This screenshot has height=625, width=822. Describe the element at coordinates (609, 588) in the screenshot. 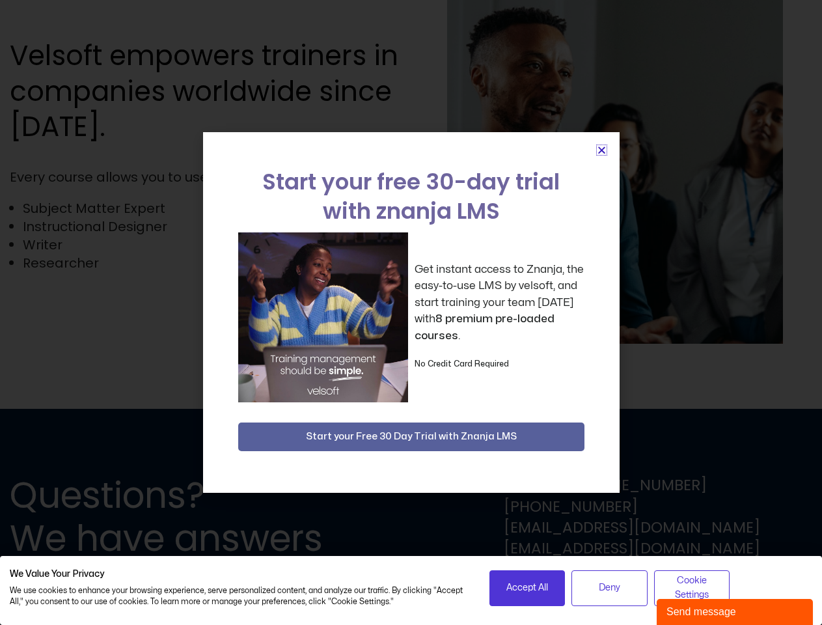

I see `span: Deny` at that location.